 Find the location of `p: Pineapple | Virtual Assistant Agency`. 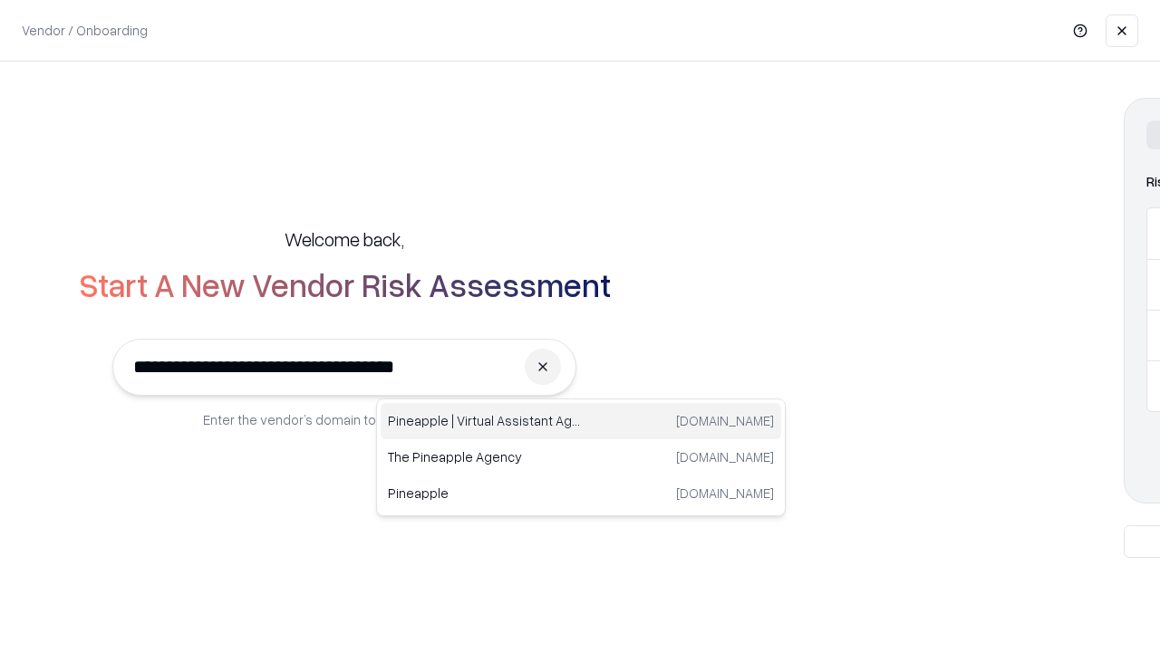

p: Pineapple | Virtual Assistant Agency is located at coordinates (484, 420).